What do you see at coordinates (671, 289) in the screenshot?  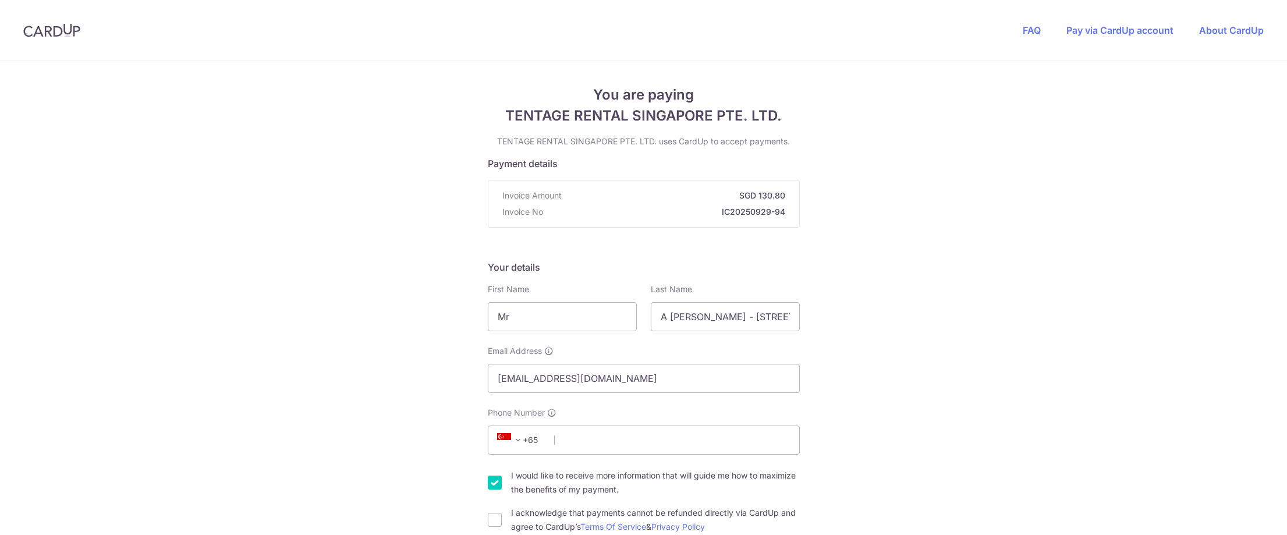 I see `label: Last Name` at bounding box center [671, 289].